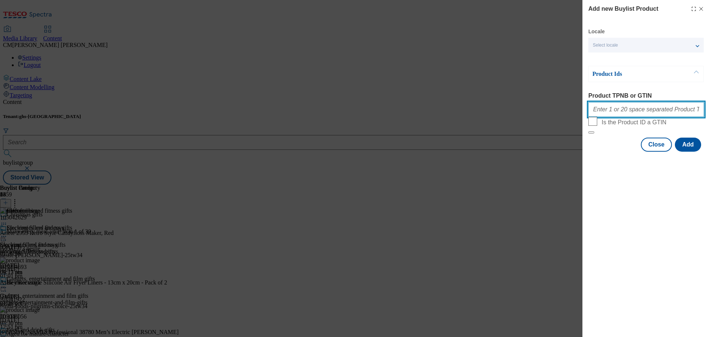  Describe the element at coordinates (657, 145) in the screenshot. I see `button: Close` at that location.